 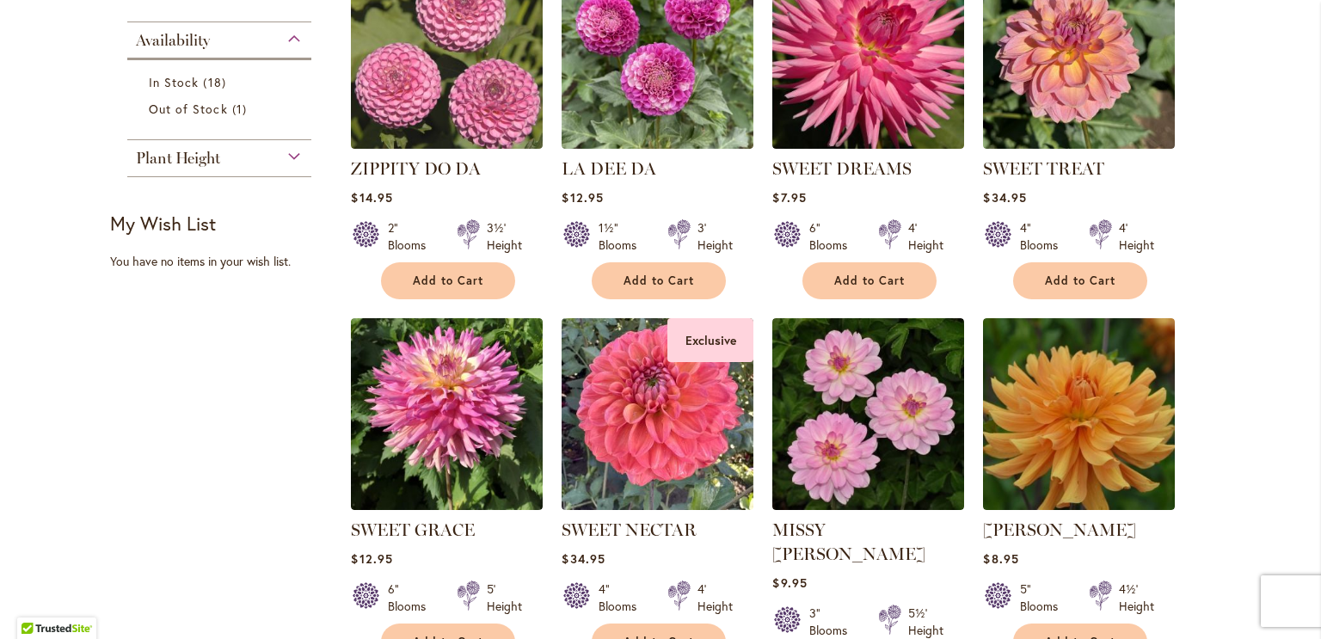 What do you see at coordinates (657, 505) in the screenshot?
I see `a: SWEET NECTAR Exclusive` at bounding box center [657, 505].